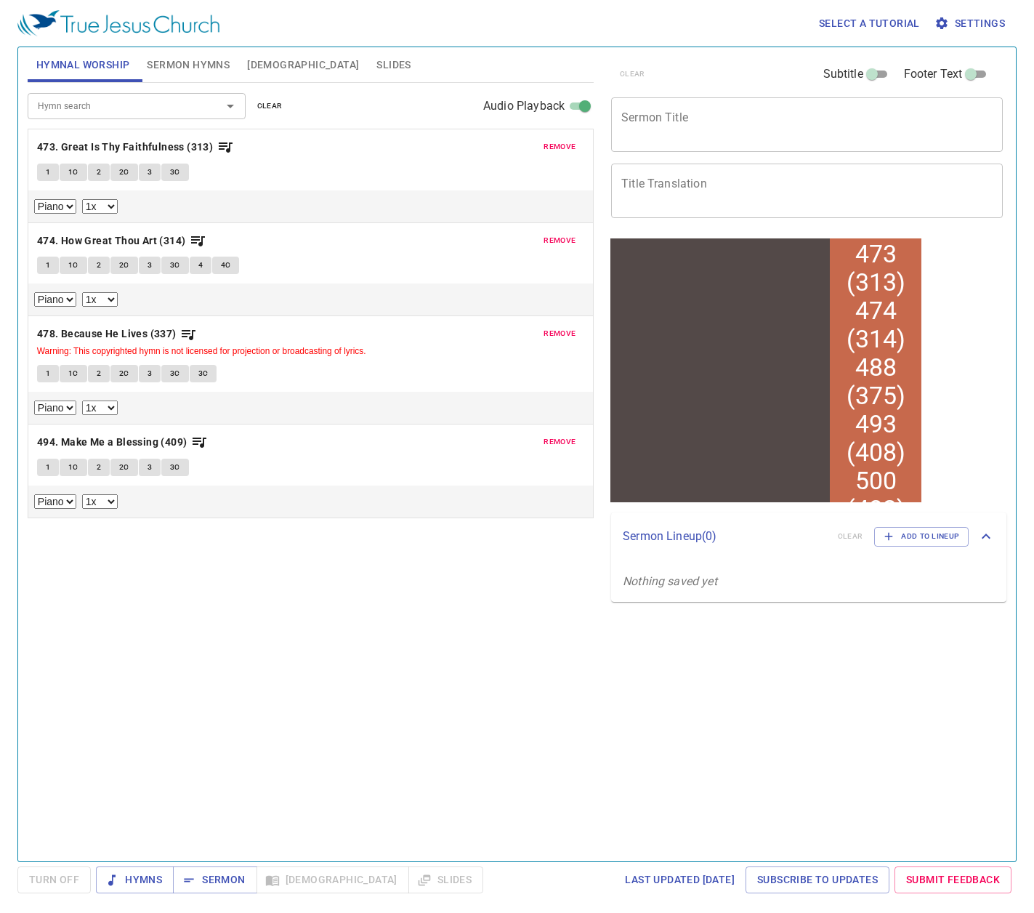 This screenshot has width=1034, height=913. What do you see at coordinates (524, 106) in the screenshot?
I see `span: Audio Playback` at bounding box center [524, 106].